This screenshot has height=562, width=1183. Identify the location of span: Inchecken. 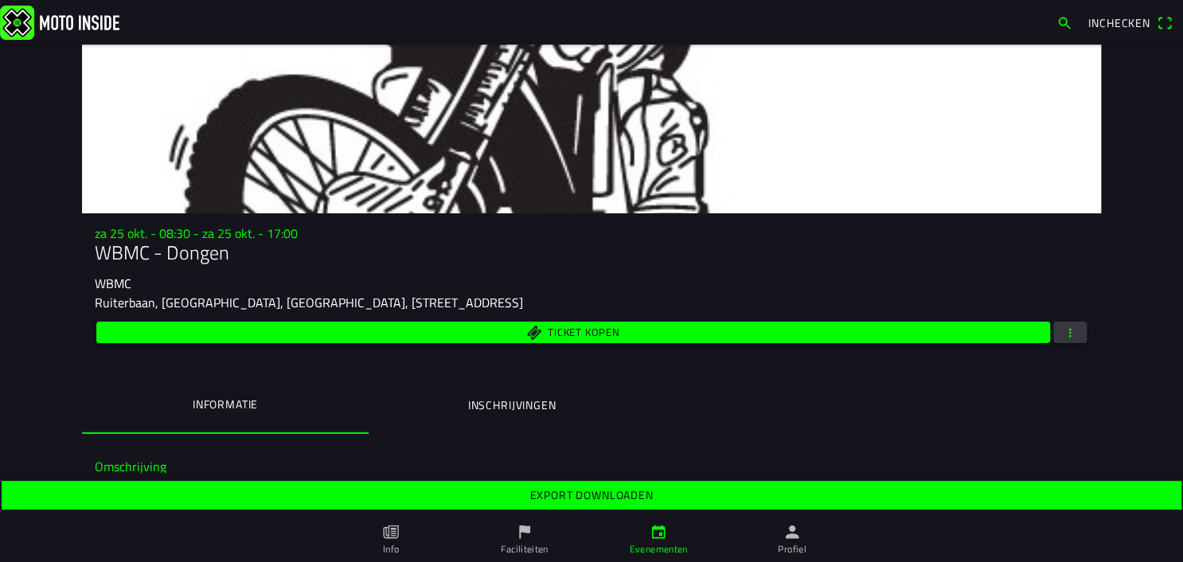
(1120, 22).